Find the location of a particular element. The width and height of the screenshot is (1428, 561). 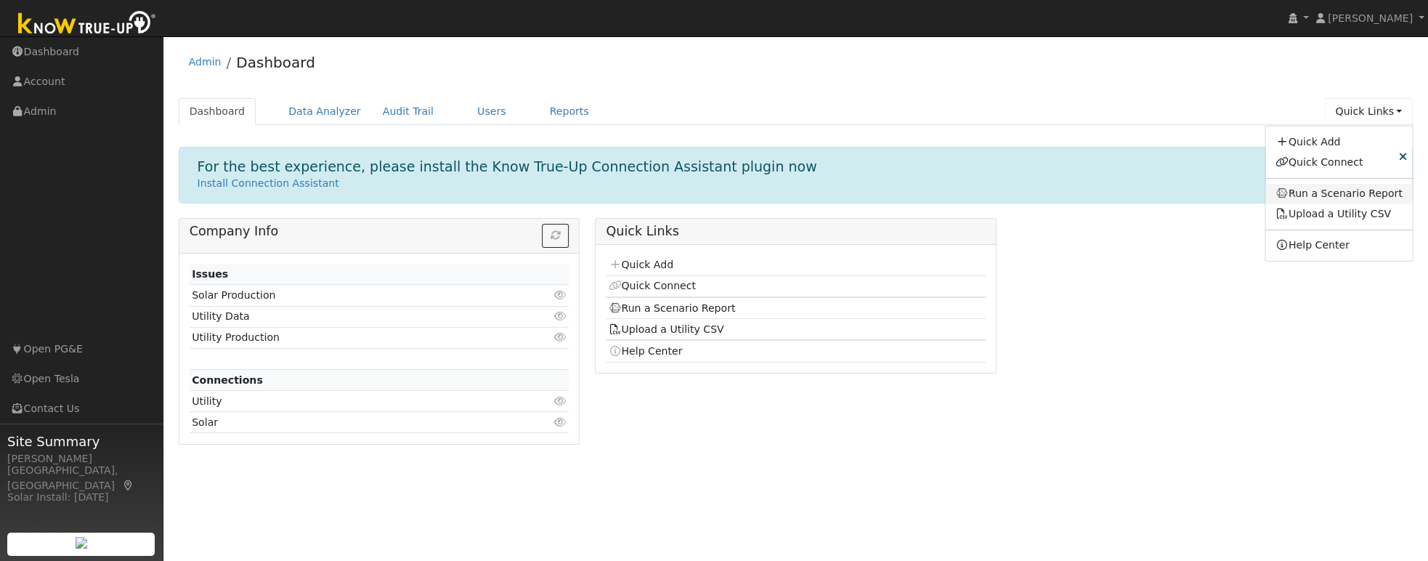

a: Data Analyzer is located at coordinates (325, 111).